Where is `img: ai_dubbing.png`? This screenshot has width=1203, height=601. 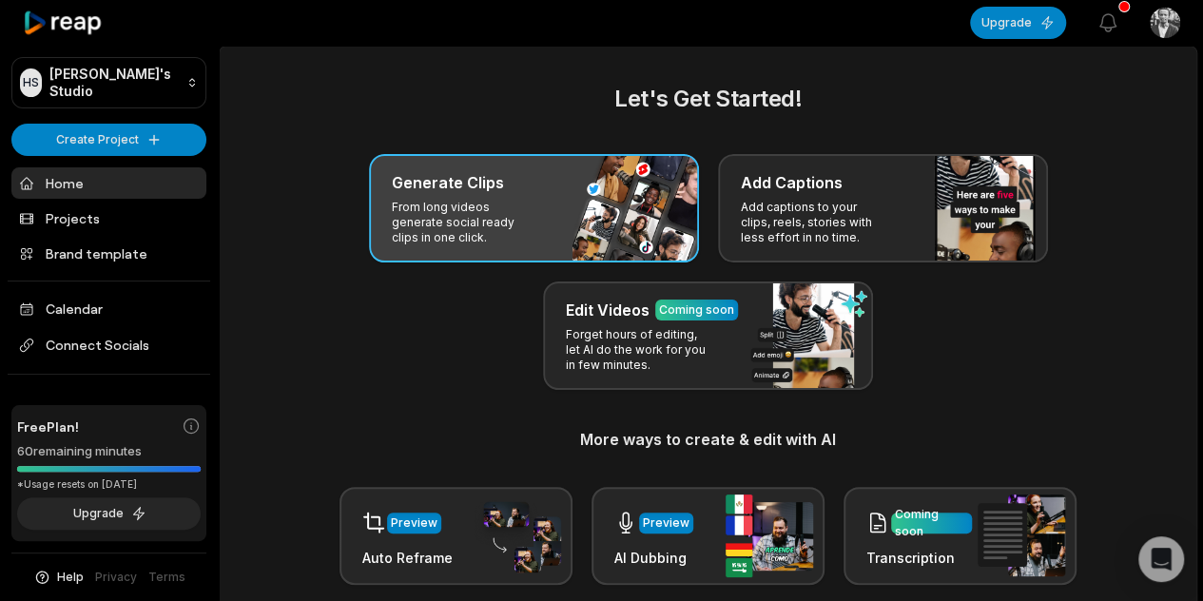
img: ai_dubbing.png is located at coordinates (769, 535).